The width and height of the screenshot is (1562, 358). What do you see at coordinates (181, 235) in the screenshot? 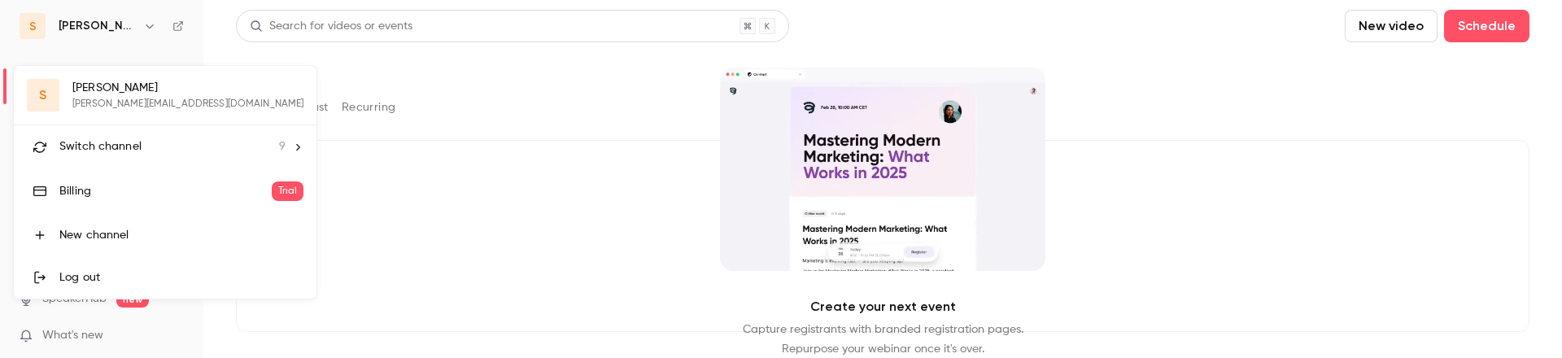
I see `div: New channel` at bounding box center [181, 235].